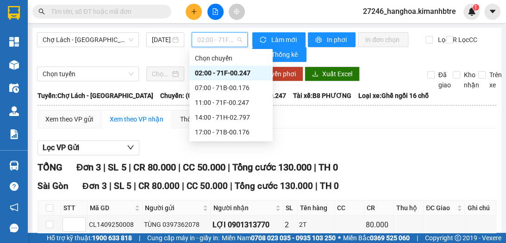 The image size is (506, 243). I want to click on button: caret-down, so click(492, 12).